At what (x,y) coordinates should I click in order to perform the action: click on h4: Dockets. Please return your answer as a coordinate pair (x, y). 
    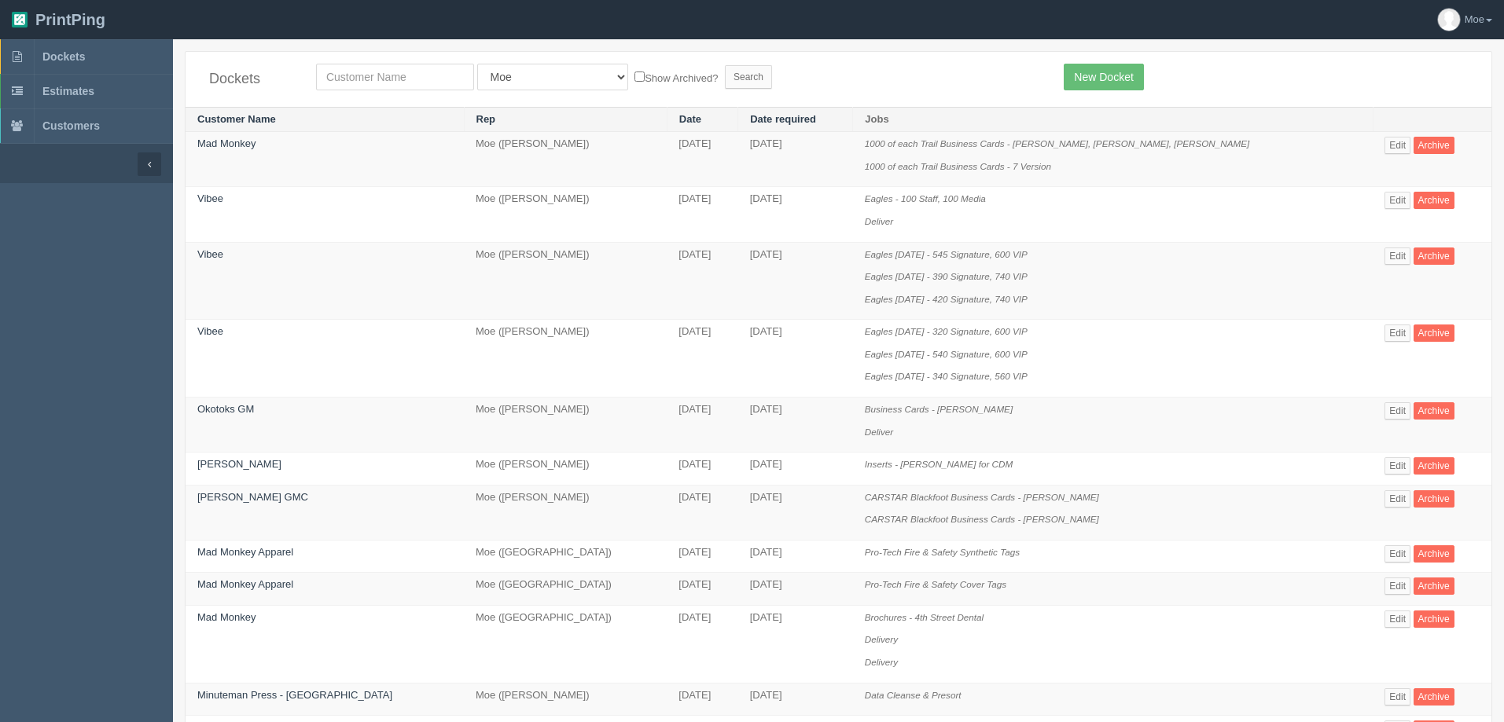
    Looking at the image, I should click on (251, 79).